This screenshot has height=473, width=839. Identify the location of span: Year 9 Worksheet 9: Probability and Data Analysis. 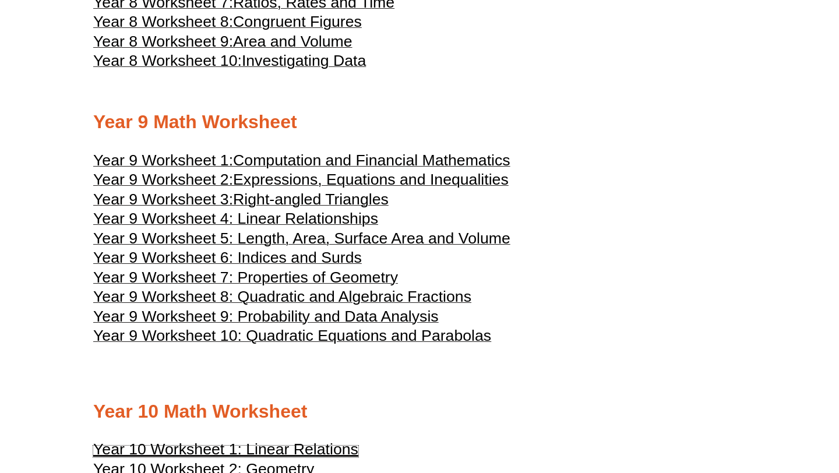
(266, 316).